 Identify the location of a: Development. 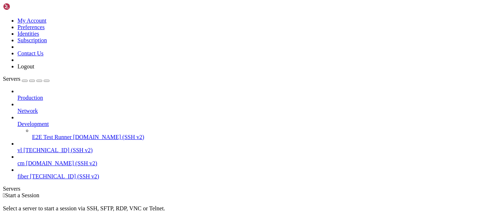
(256, 124).